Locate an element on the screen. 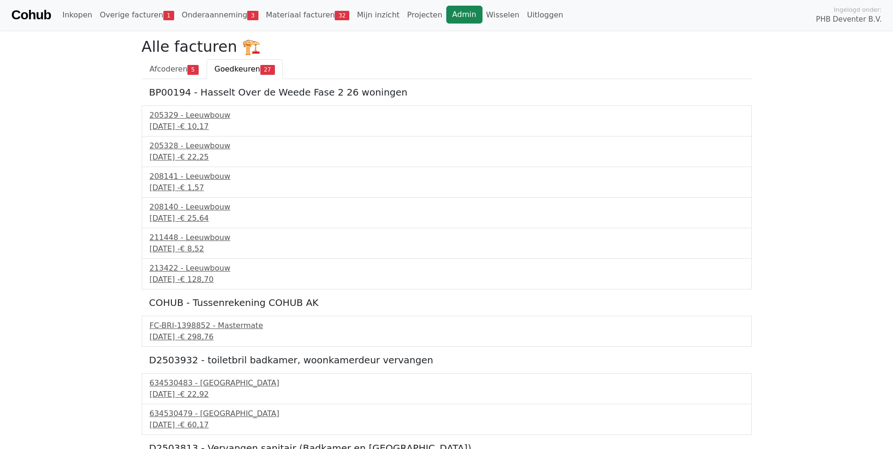 Image resolution: width=893 pixels, height=449 pixels. a: Materiaal facturen32 is located at coordinates (308, 15).